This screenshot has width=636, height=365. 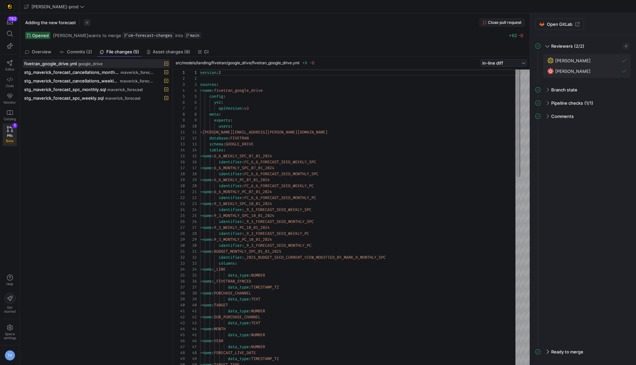 I want to click on div: 39, so click(x=191, y=299).